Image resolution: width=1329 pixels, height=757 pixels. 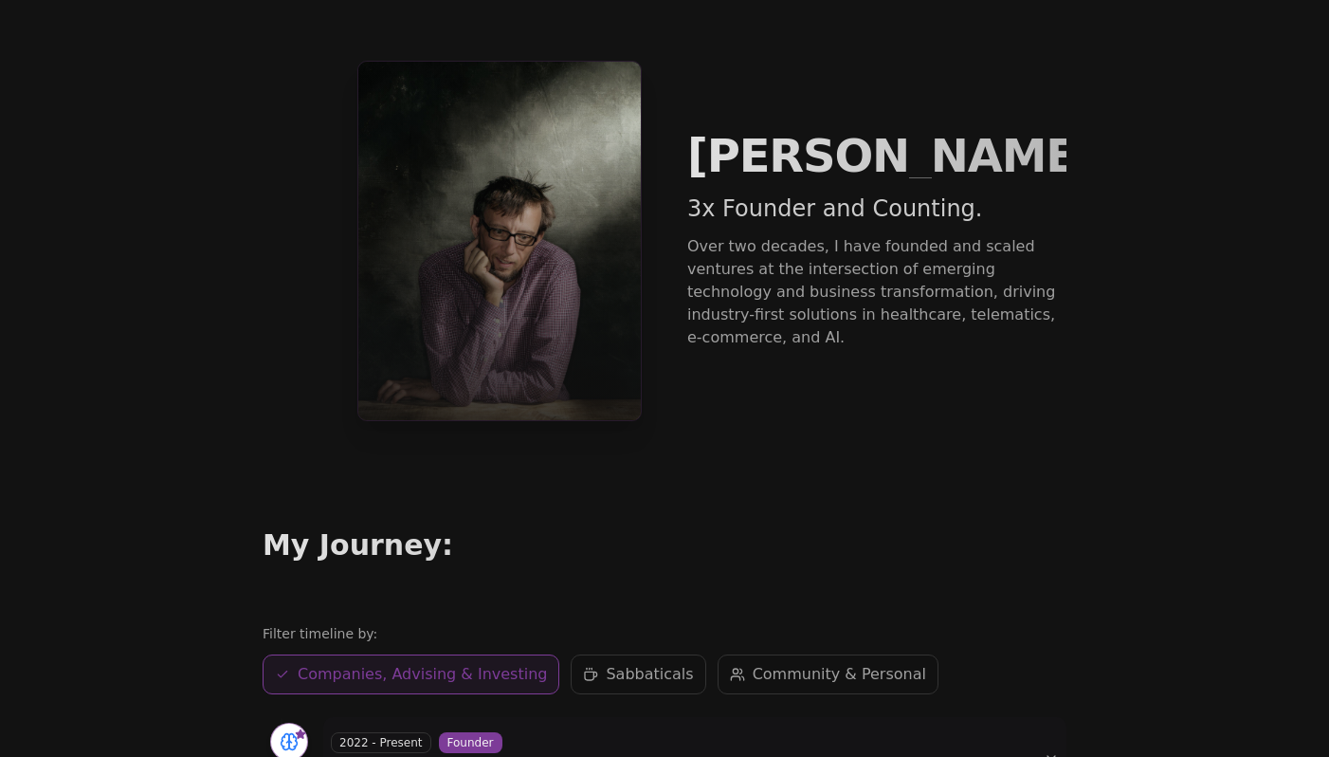 What do you see at coordinates (877, 292) in the screenshot?
I see `p: Over two decades, I have founded and scaled ventures at the intersection of emerging technology a...` at bounding box center [877, 292].